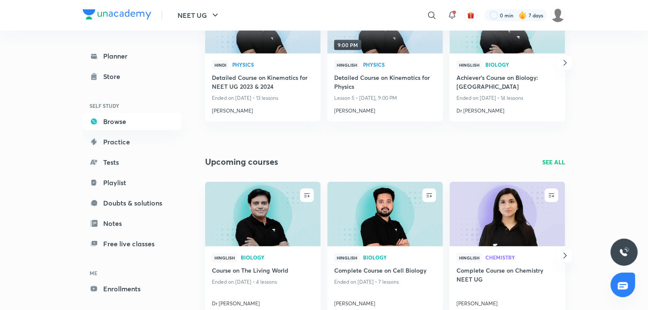 Image resolution: width=648 pixels, height=310 pixels. I want to click on a: Notes, so click(132, 223).